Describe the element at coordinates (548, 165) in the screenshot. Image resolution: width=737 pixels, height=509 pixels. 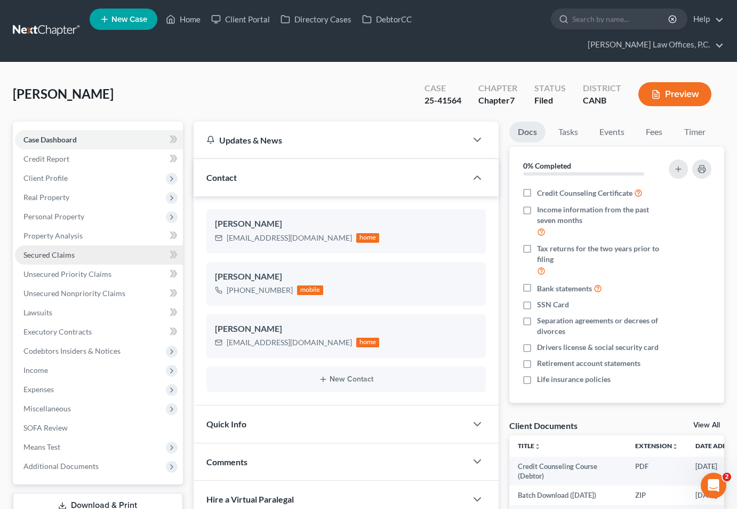
I see `strong: 0% Completed` at that location.